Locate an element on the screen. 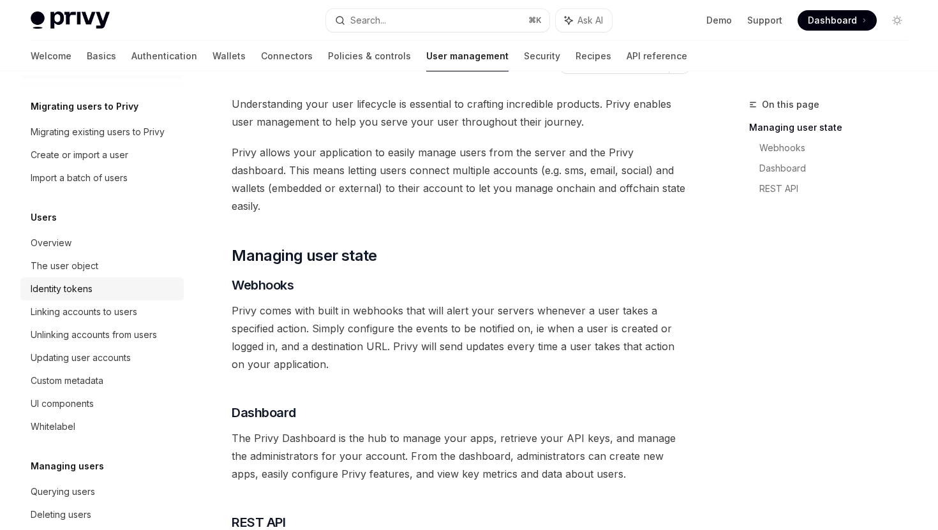  div: Create or import a user is located at coordinates (79, 155).